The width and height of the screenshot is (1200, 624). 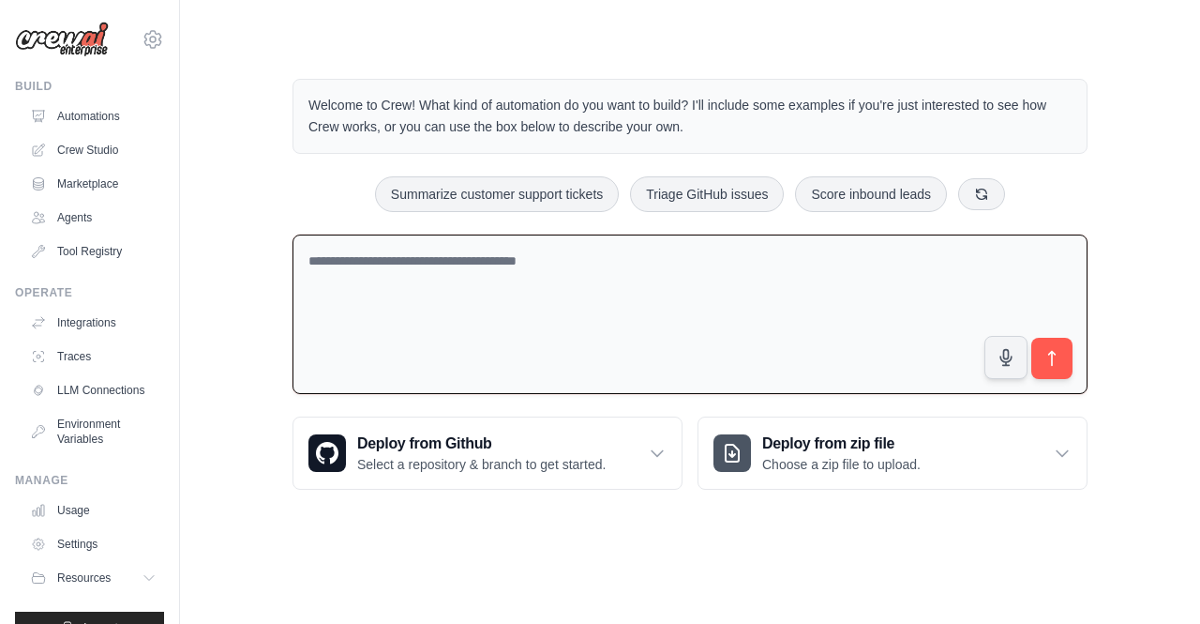 I want to click on h3: Deploy from Github, so click(x=481, y=444).